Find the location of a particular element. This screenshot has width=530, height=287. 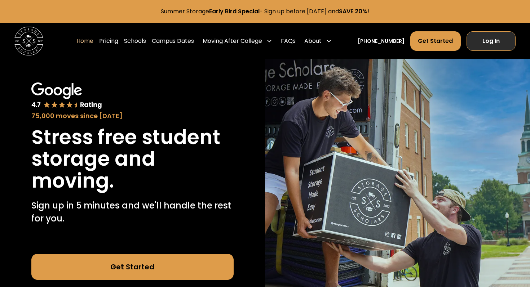

strong: SAVE 20%! is located at coordinates (354, 11).